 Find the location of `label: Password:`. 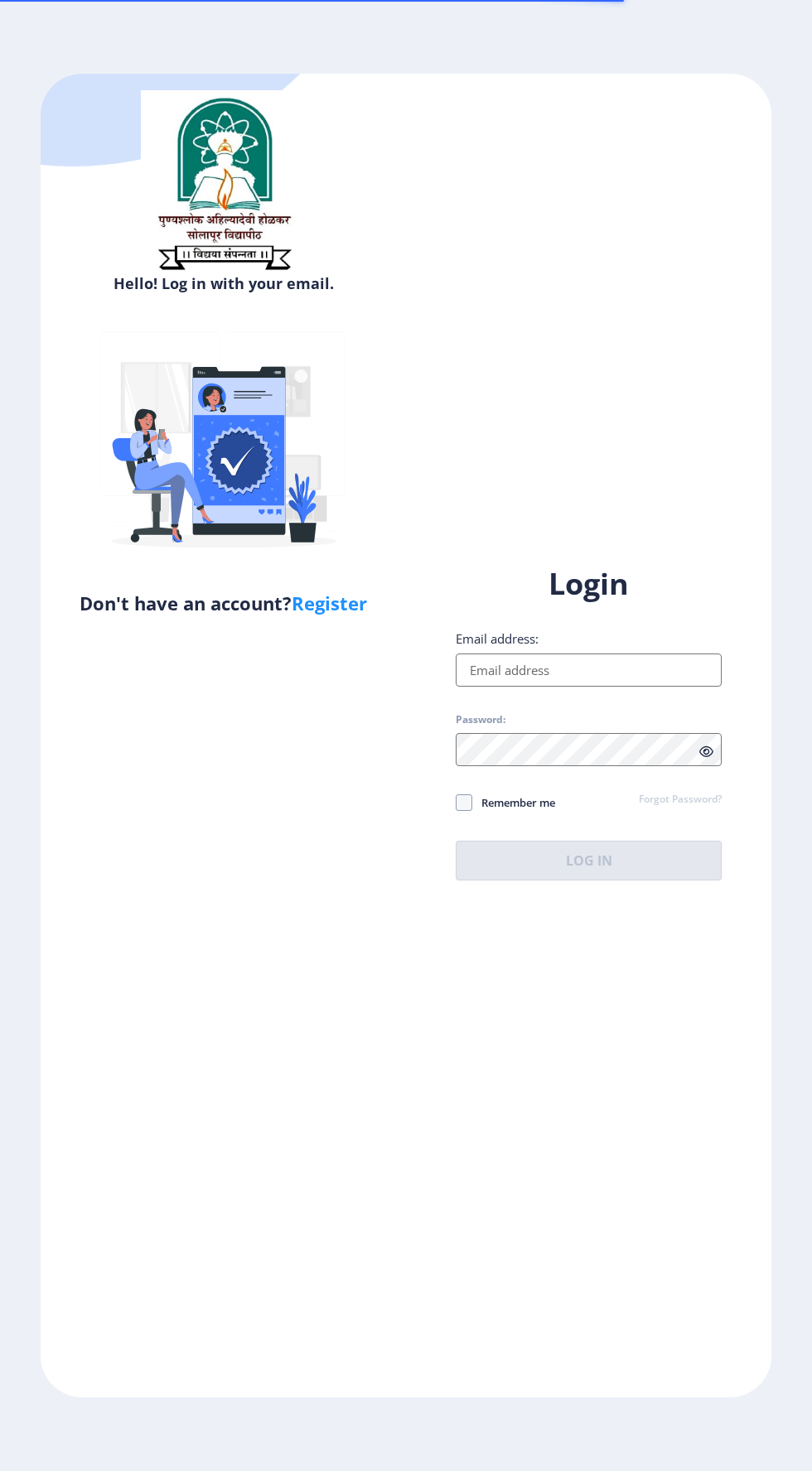

label: Password: is located at coordinates (480, 720).